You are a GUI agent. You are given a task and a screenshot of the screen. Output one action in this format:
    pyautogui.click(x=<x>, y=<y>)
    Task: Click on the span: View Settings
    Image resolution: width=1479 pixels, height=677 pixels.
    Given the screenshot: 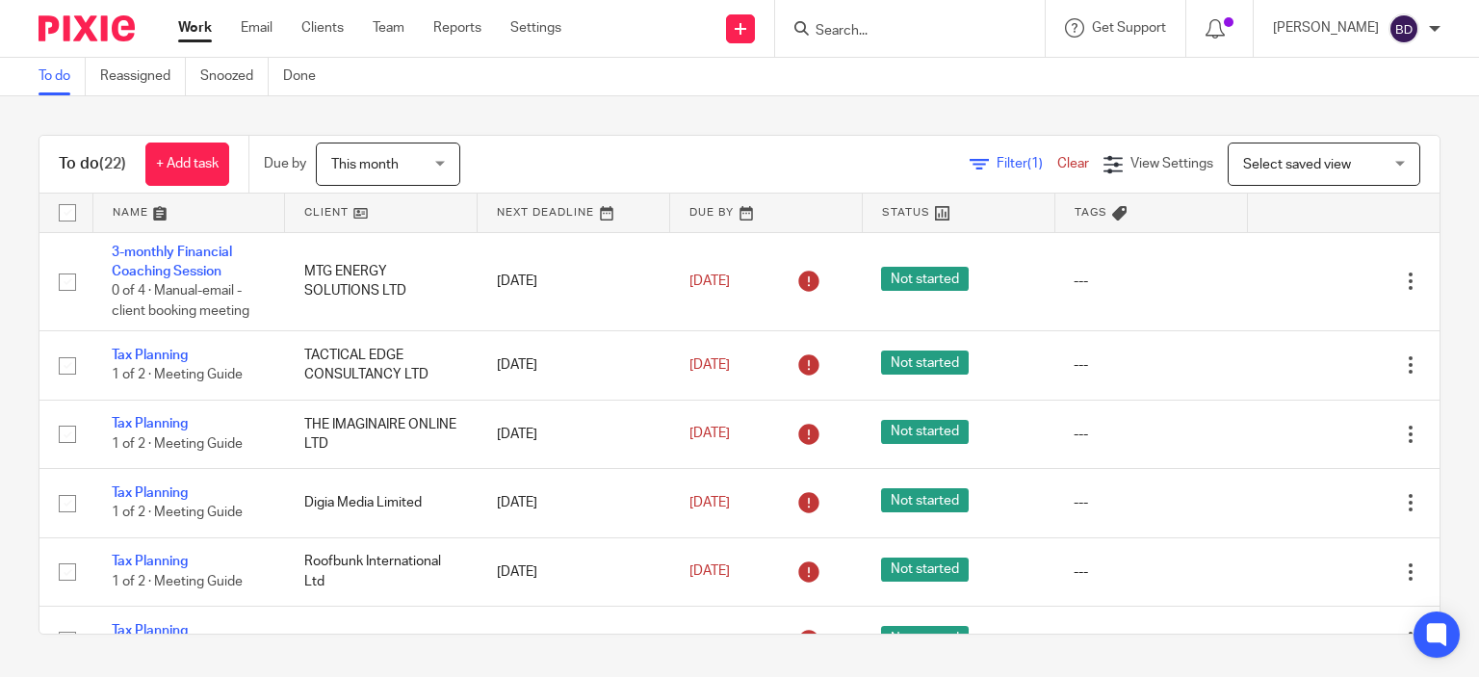 What is the action you would take?
    pyautogui.click(x=1172, y=164)
    